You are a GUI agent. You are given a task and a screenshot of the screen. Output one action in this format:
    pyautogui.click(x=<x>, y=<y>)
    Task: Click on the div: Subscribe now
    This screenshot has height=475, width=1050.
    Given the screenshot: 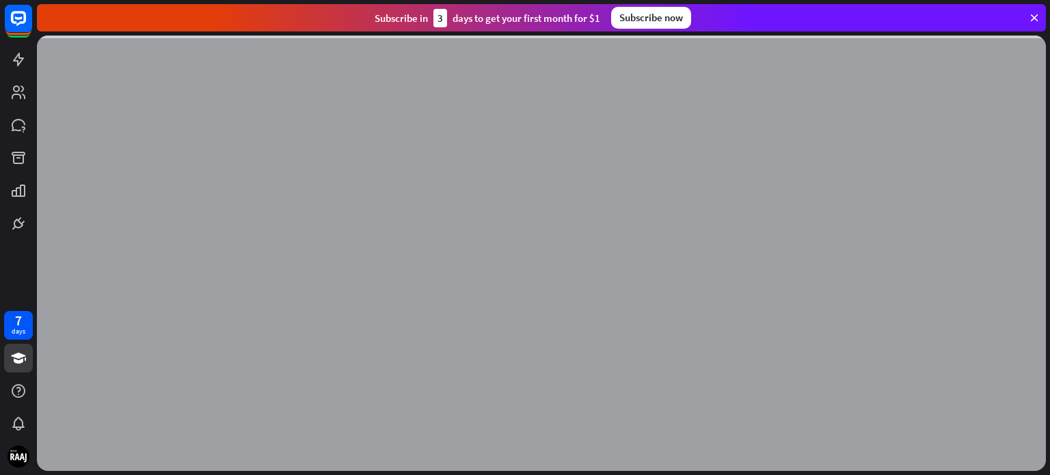 What is the action you would take?
    pyautogui.click(x=651, y=18)
    